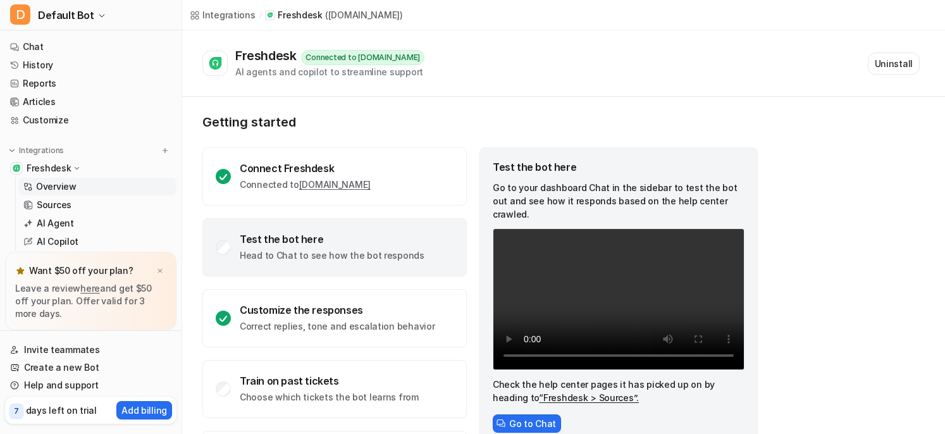  I want to click on p: Getting started, so click(481, 122).